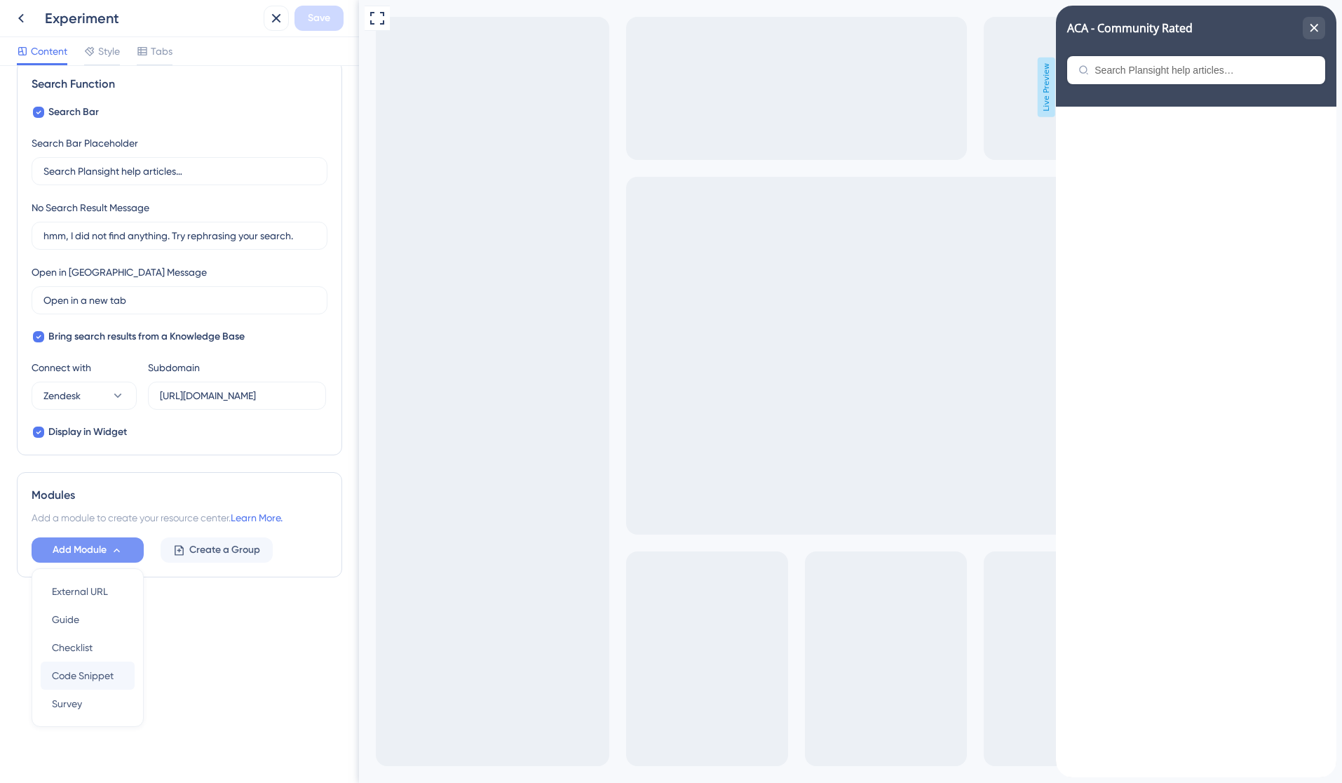  What do you see at coordinates (72, 647) in the screenshot?
I see `span: Checklist` at bounding box center [72, 647].